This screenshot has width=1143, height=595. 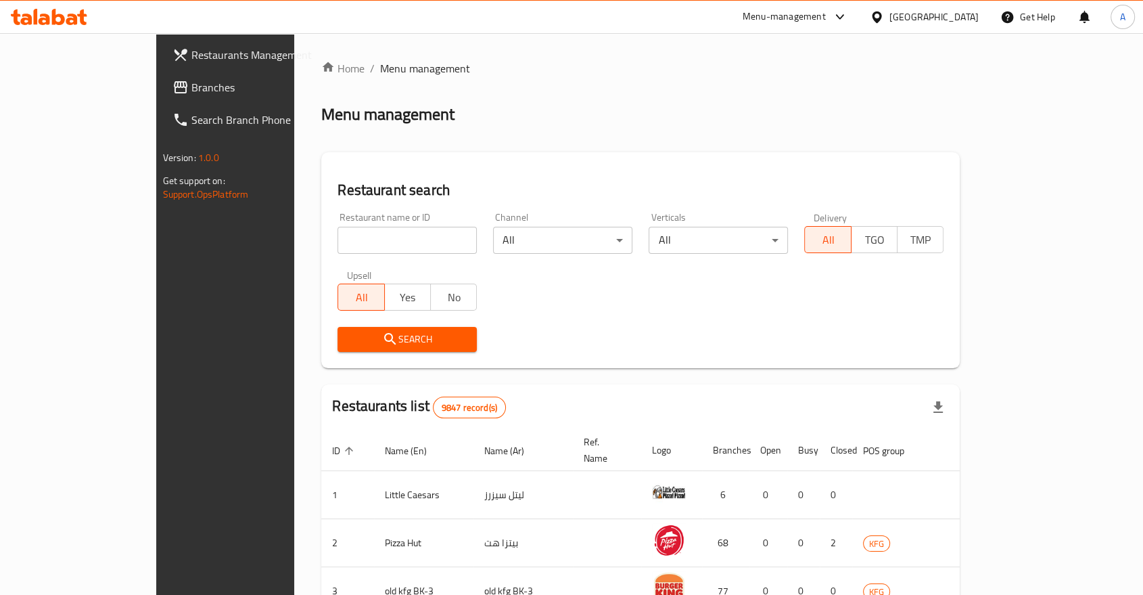 I want to click on td: Pizza Hut, so click(x=424, y=543).